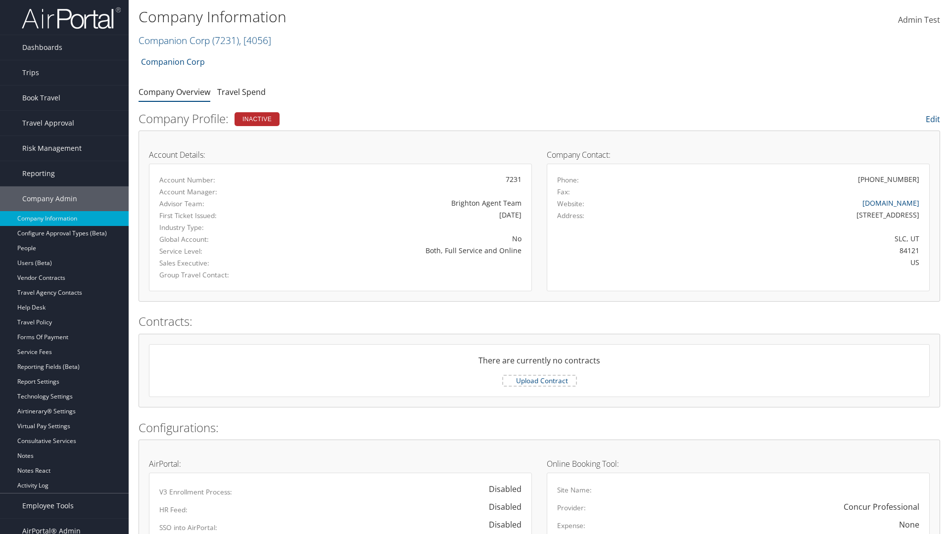  Describe the element at coordinates (255, 40) in the screenshot. I see `span: , [ 4056 ]` at that location.